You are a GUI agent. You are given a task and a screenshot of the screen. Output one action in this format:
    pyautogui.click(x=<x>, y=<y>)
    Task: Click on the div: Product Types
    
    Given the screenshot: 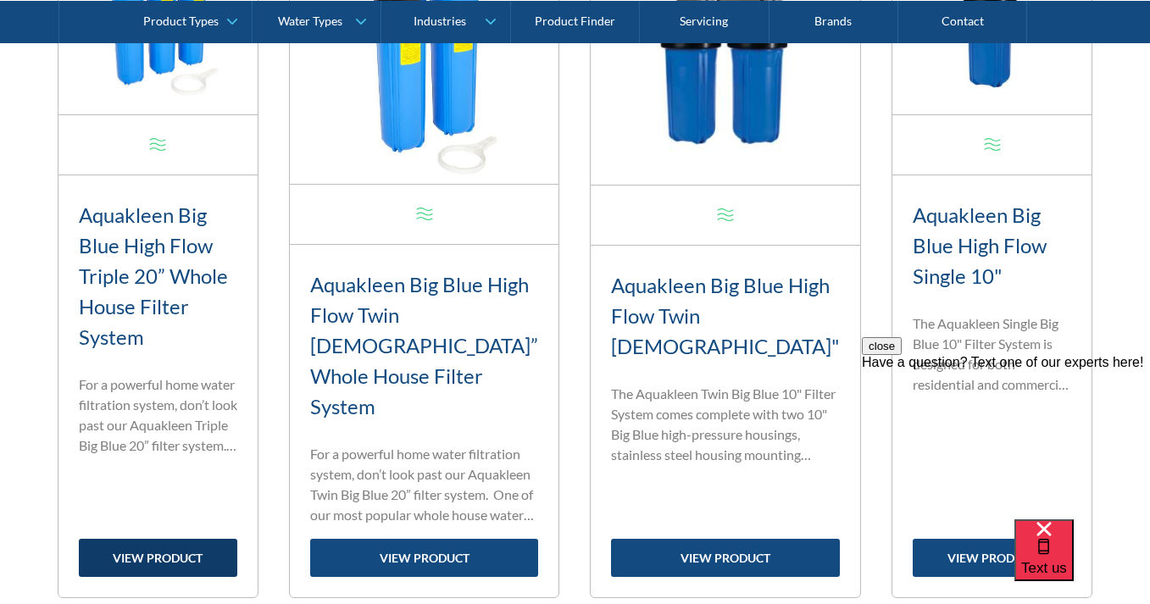 What is the action you would take?
    pyautogui.click(x=180, y=20)
    